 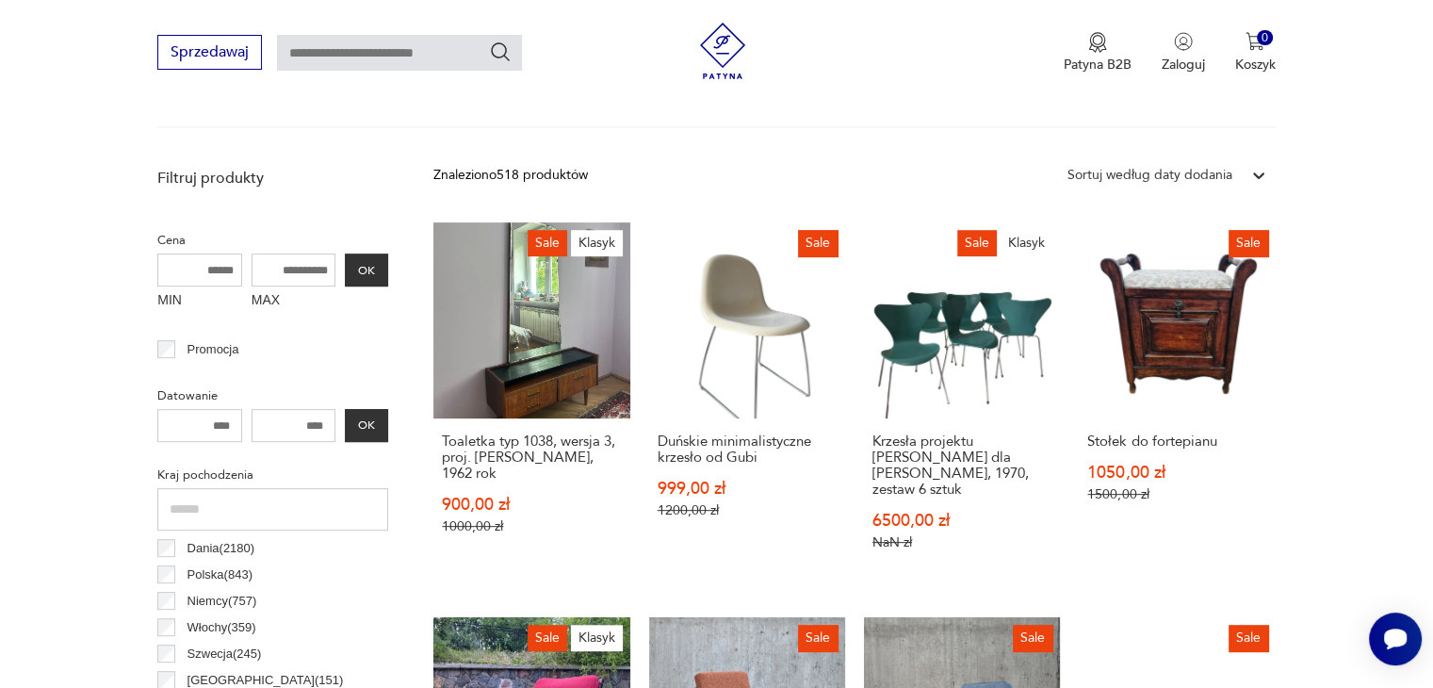 I want to click on img: Ikona koszyka, so click(x=1255, y=41).